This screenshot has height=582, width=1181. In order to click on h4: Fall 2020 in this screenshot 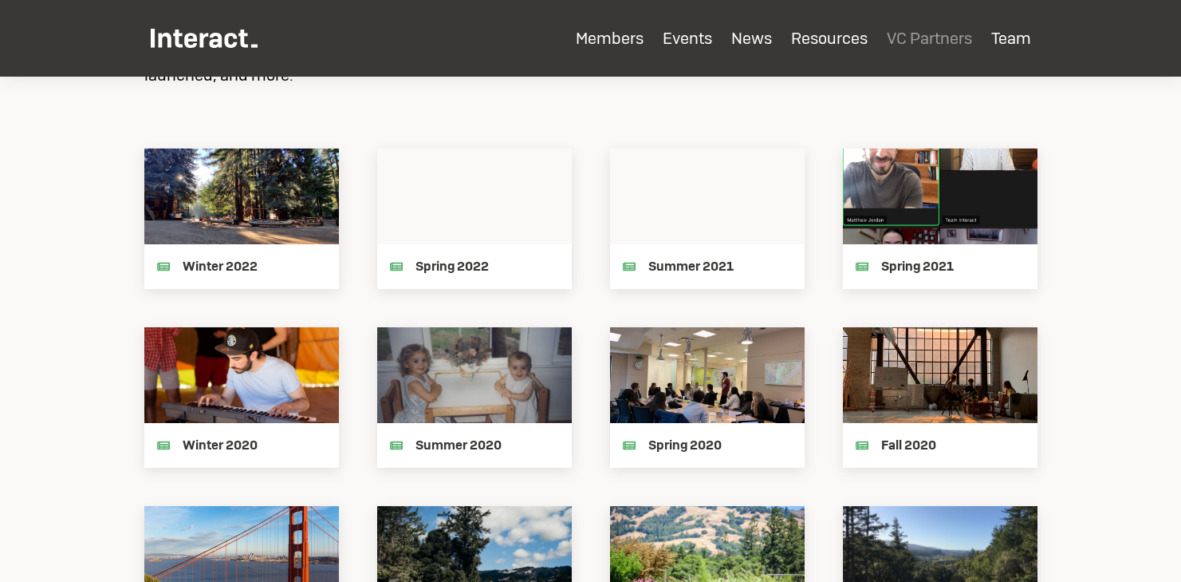, I will do `click(909, 445)`.